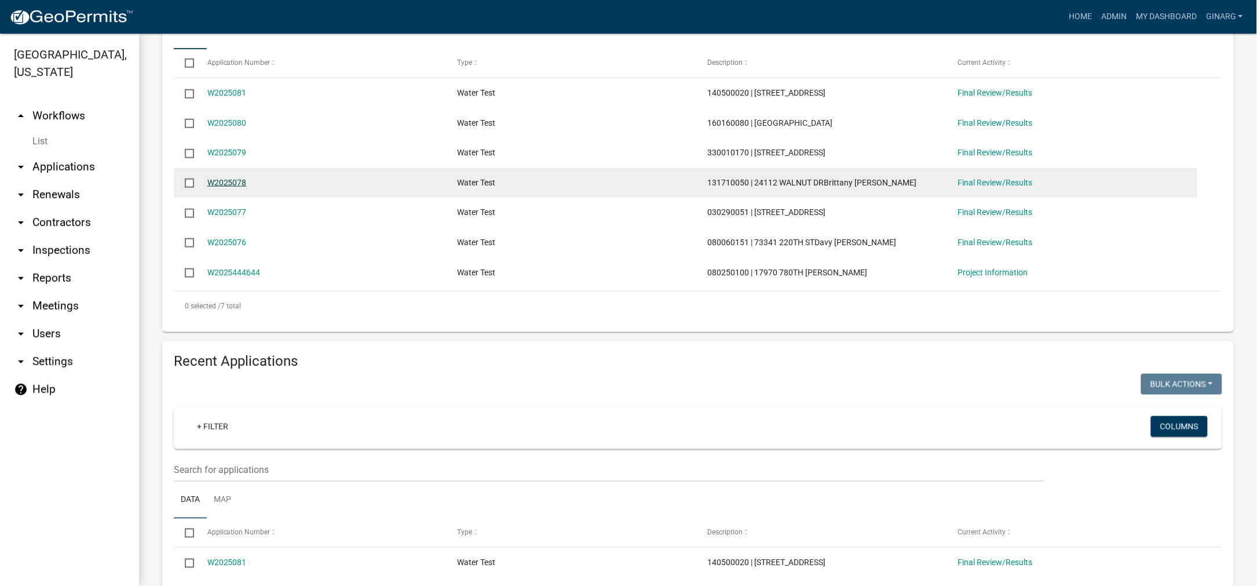 The image size is (1257, 586). What do you see at coordinates (1114, 17) in the screenshot?
I see `a: Admin` at bounding box center [1114, 17].